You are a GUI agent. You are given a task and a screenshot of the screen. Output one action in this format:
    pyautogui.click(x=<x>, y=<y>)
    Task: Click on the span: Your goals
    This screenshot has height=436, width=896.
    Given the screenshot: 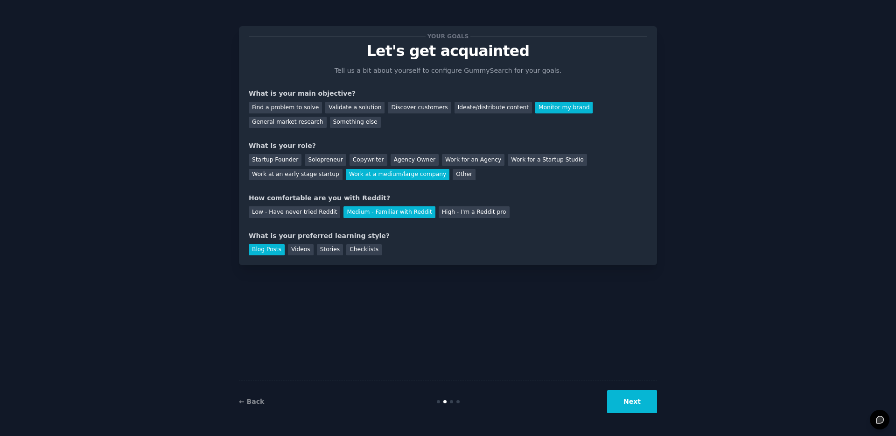 What is the action you would take?
    pyautogui.click(x=448, y=36)
    